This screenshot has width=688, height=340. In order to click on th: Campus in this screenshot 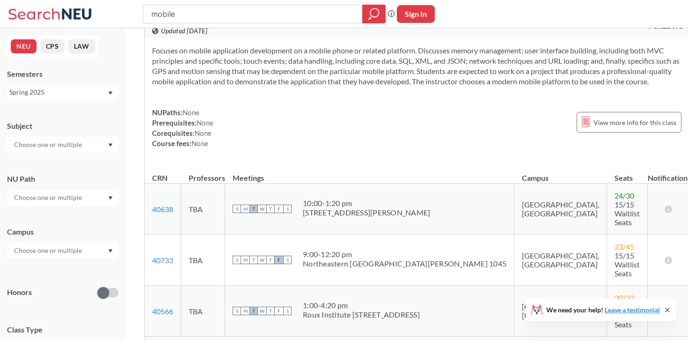, I will do `click(561, 173)`.